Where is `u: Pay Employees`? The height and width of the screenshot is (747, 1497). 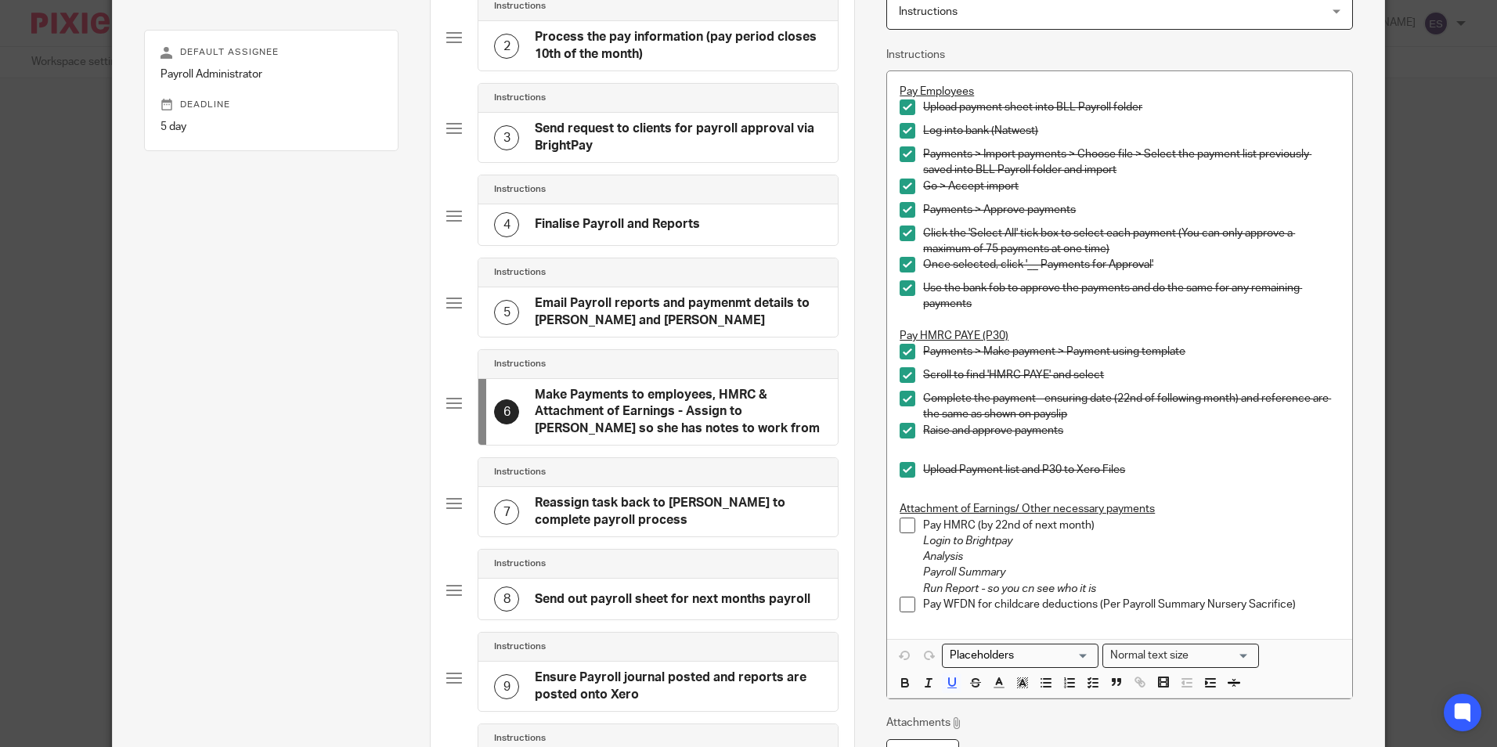 u: Pay Employees is located at coordinates (937, 92).